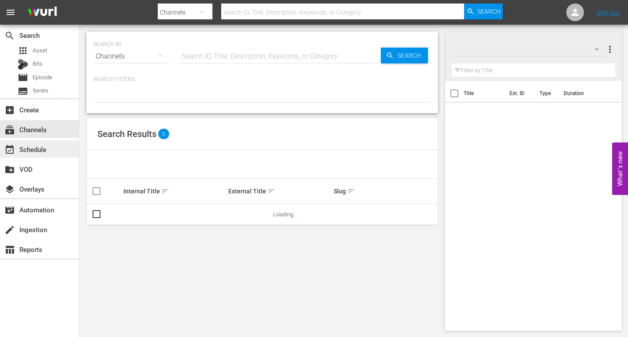  Describe the element at coordinates (10, 230) in the screenshot. I see `span: Ingestion` at that location.